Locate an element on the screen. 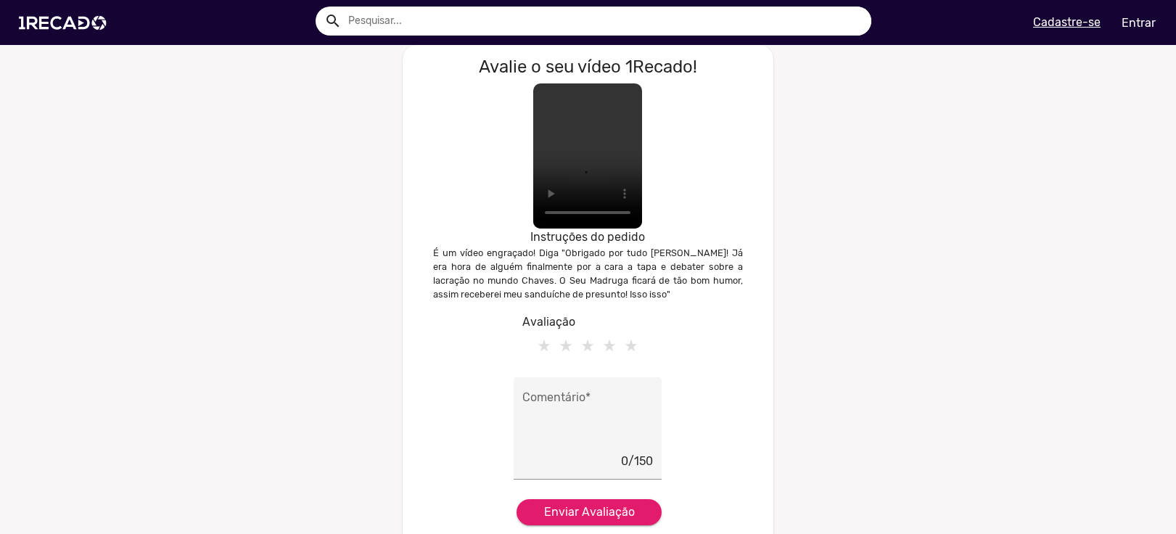 The height and width of the screenshot is (534, 1176). label: Instruções do pedido is located at coordinates (588, 237).